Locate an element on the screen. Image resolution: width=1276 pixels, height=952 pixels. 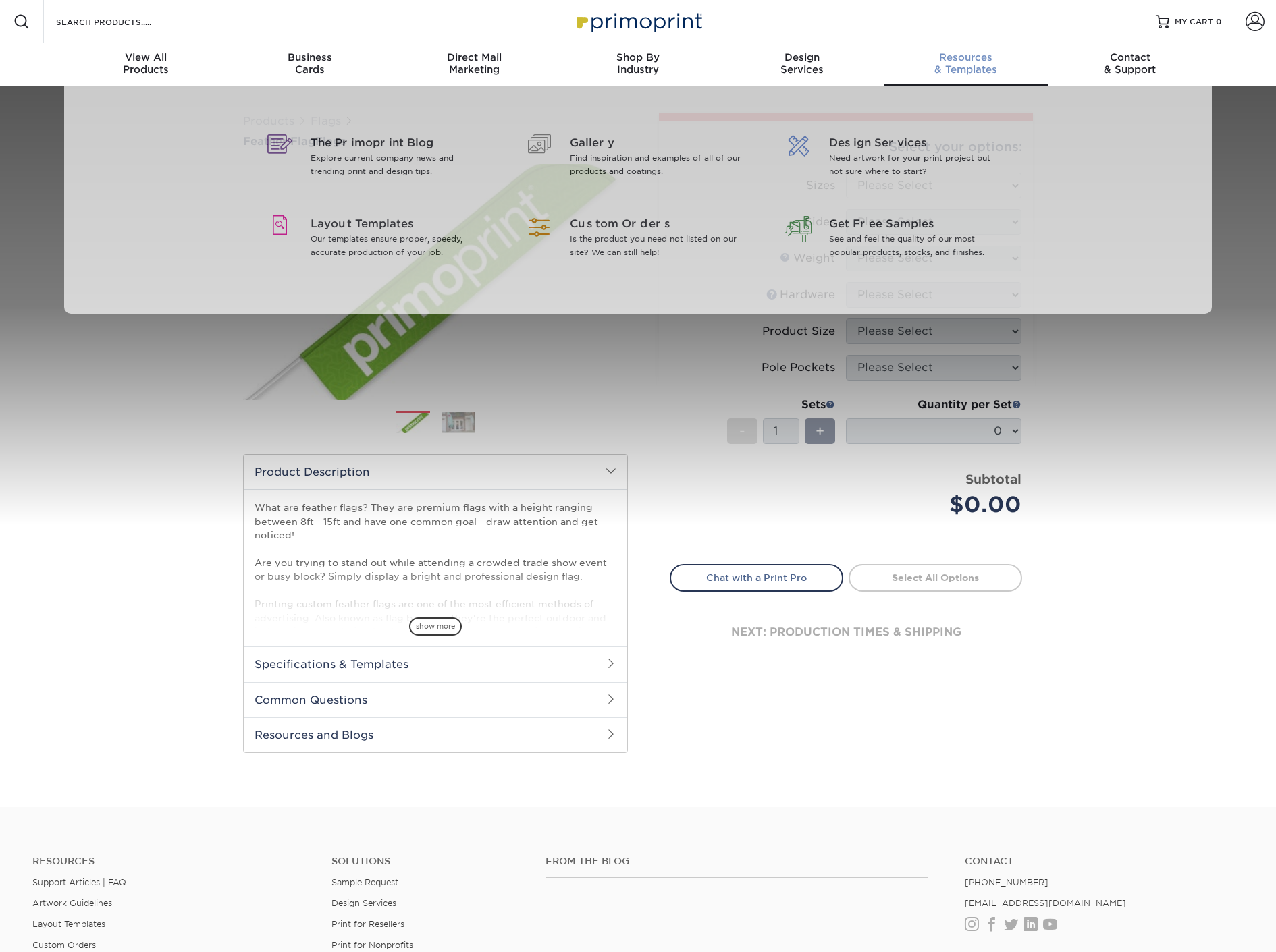
a: Sample Request is located at coordinates (365, 882).